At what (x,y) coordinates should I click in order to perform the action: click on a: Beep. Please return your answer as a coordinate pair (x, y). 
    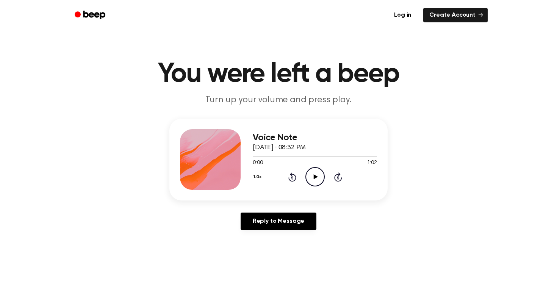
    Looking at the image, I should click on (91, 15).